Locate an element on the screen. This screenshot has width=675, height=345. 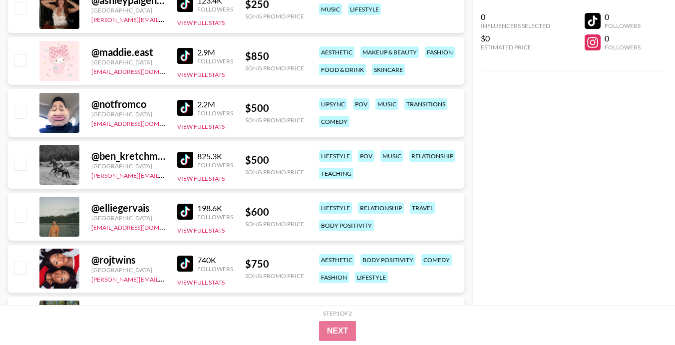
div: makeup & beauty is located at coordinates (390, 52).